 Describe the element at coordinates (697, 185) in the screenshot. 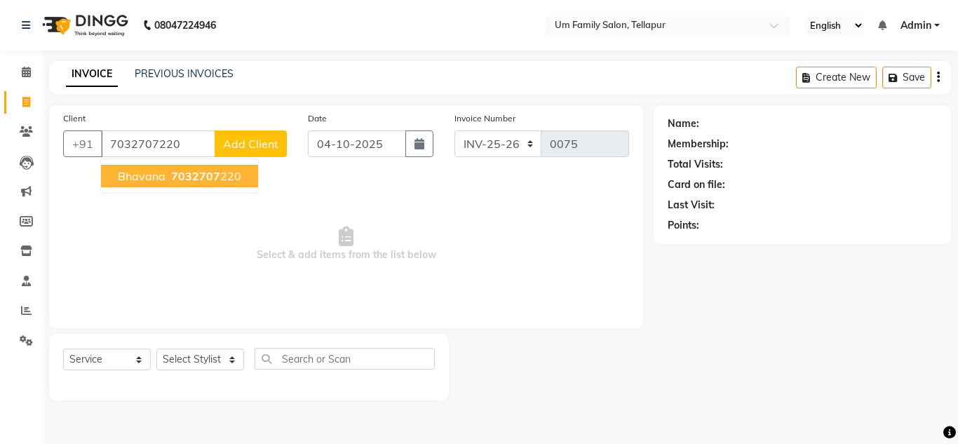

I see `div: Card on file:` at that location.